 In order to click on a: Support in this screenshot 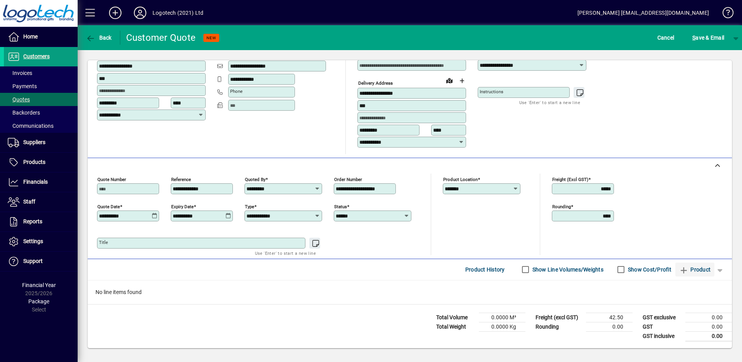, I will do `click(41, 261)`.